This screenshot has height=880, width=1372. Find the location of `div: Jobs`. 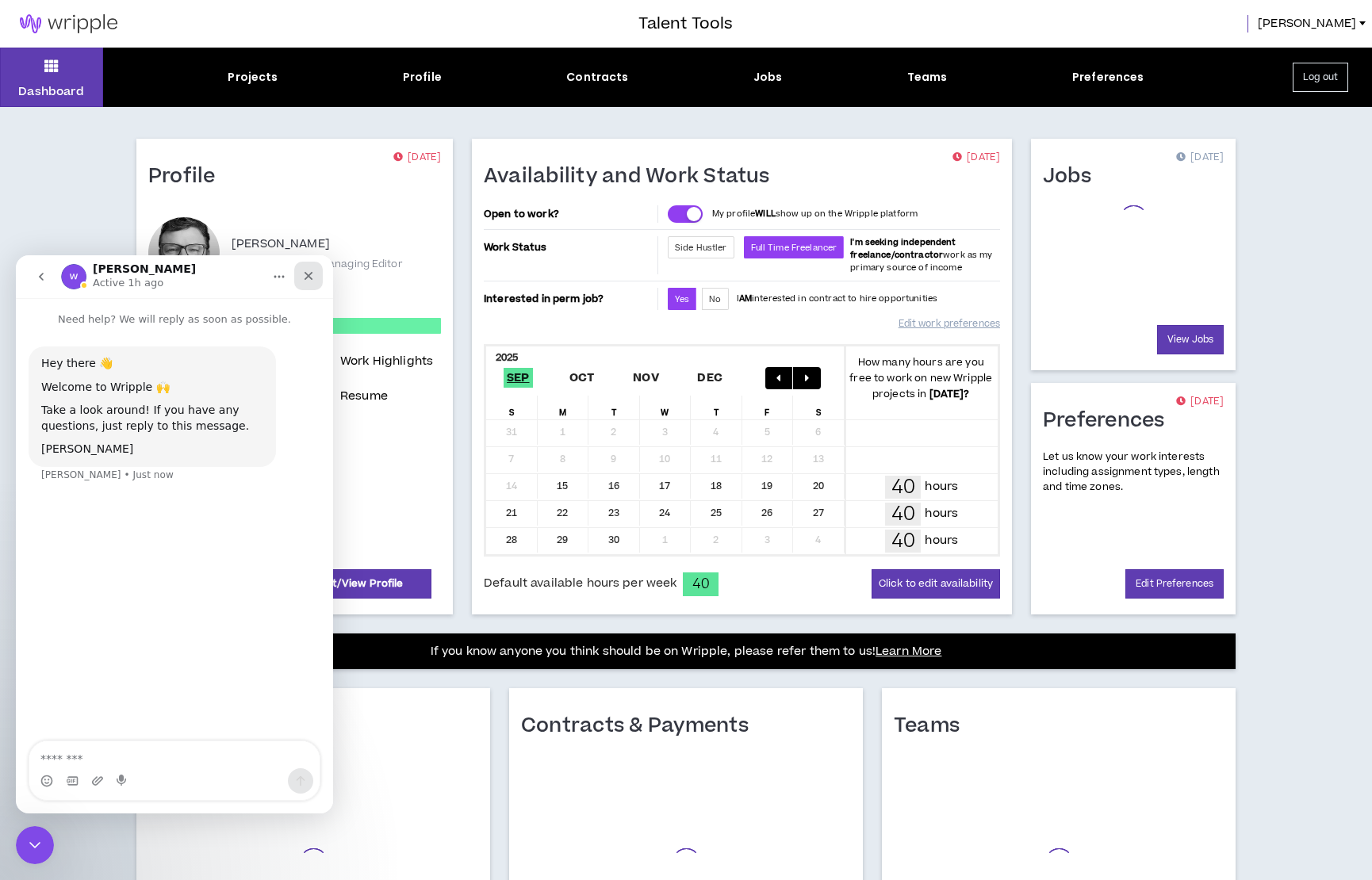

div: Jobs is located at coordinates (768, 77).